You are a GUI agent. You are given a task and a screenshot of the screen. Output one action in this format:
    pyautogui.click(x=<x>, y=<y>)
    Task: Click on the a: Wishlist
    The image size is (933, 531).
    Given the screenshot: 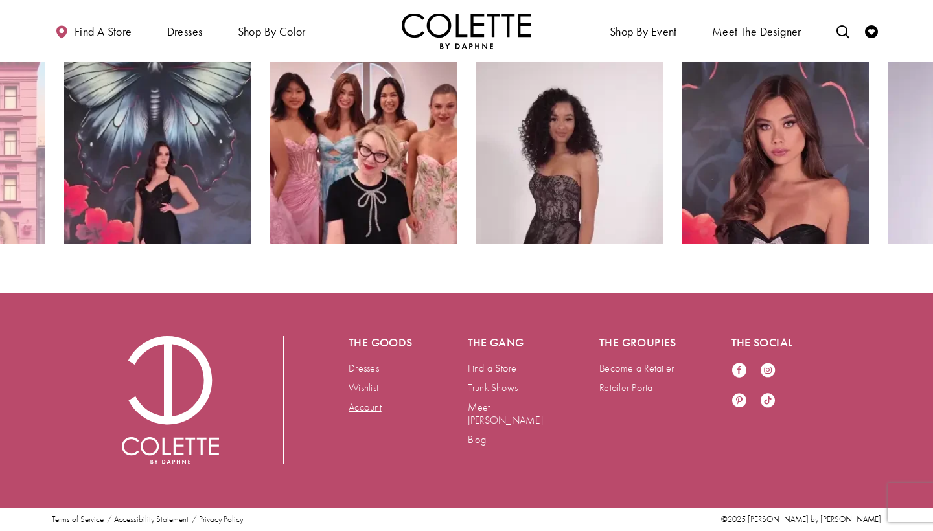 What is the action you would take?
    pyautogui.click(x=364, y=388)
    